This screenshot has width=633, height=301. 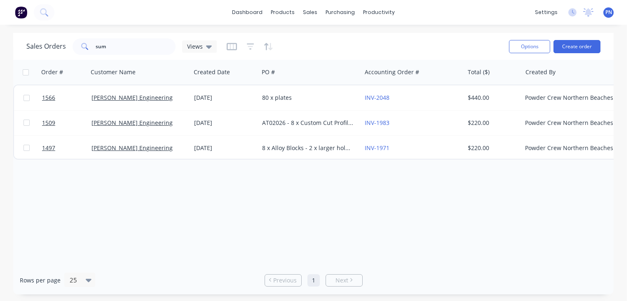 I want to click on span: 1509, so click(x=49, y=123).